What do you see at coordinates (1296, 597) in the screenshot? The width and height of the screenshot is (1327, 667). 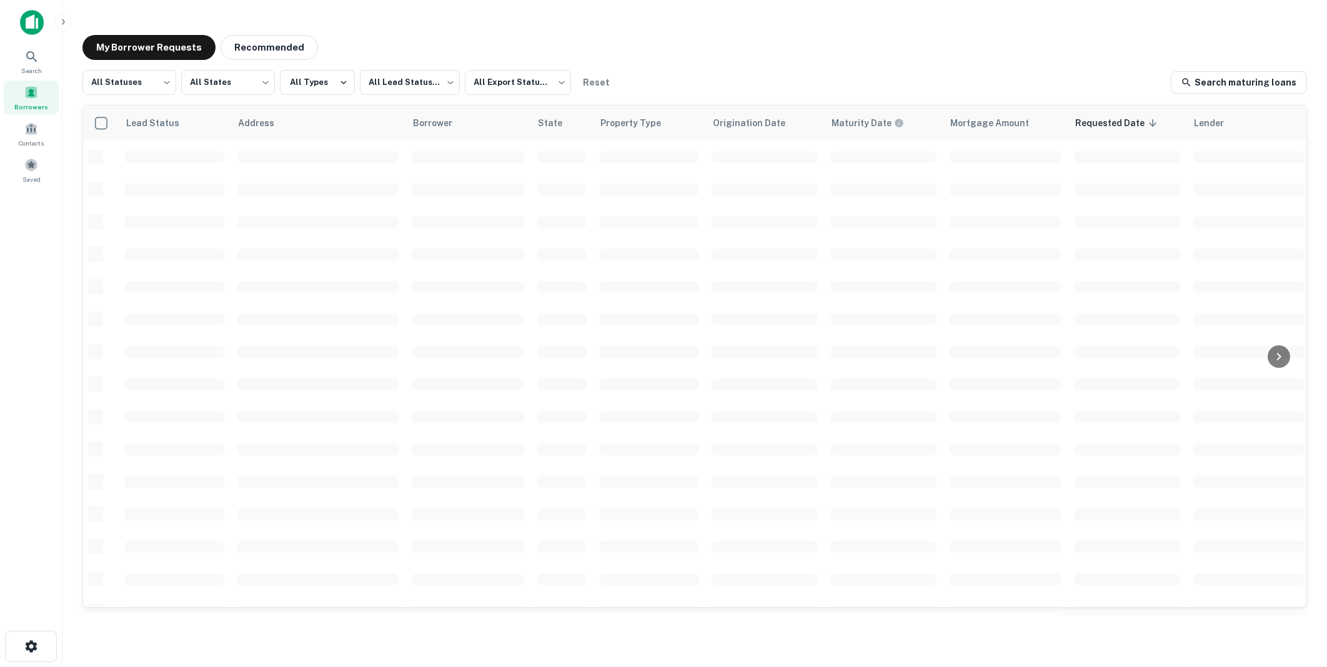 I see `div: Chat Widget` at bounding box center [1296, 597].